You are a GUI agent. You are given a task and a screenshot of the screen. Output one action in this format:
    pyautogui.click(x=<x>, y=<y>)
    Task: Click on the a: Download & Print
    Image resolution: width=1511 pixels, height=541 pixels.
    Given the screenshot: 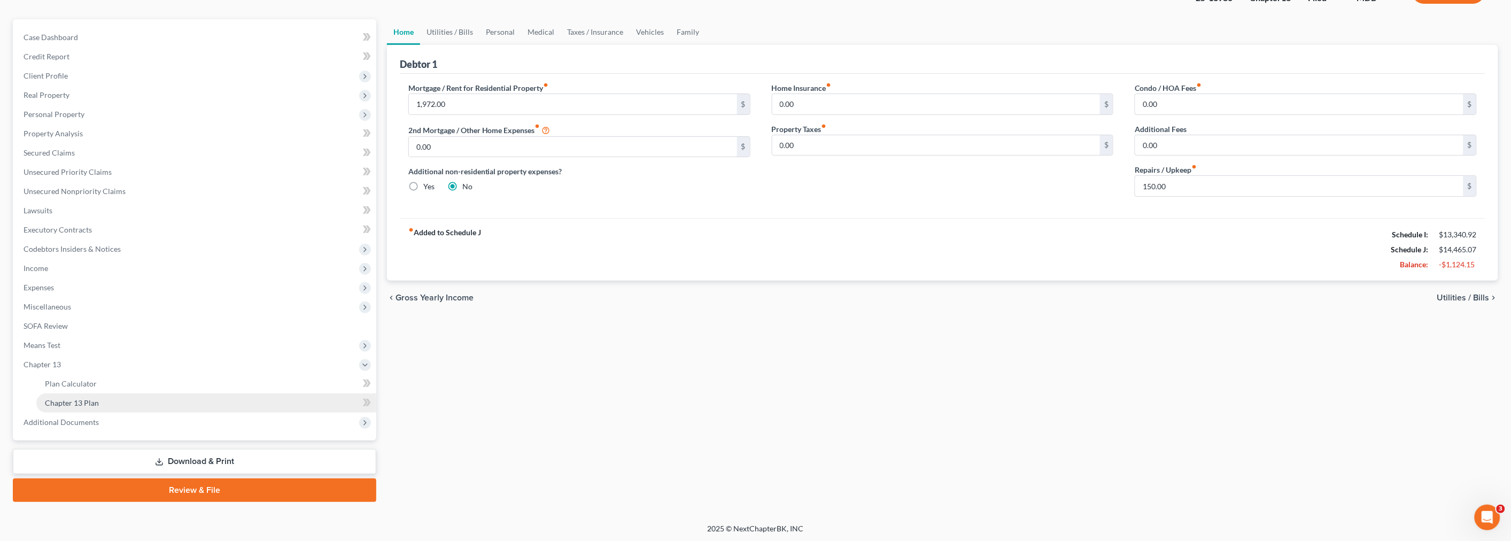 What is the action you would take?
    pyautogui.click(x=195, y=461)
    